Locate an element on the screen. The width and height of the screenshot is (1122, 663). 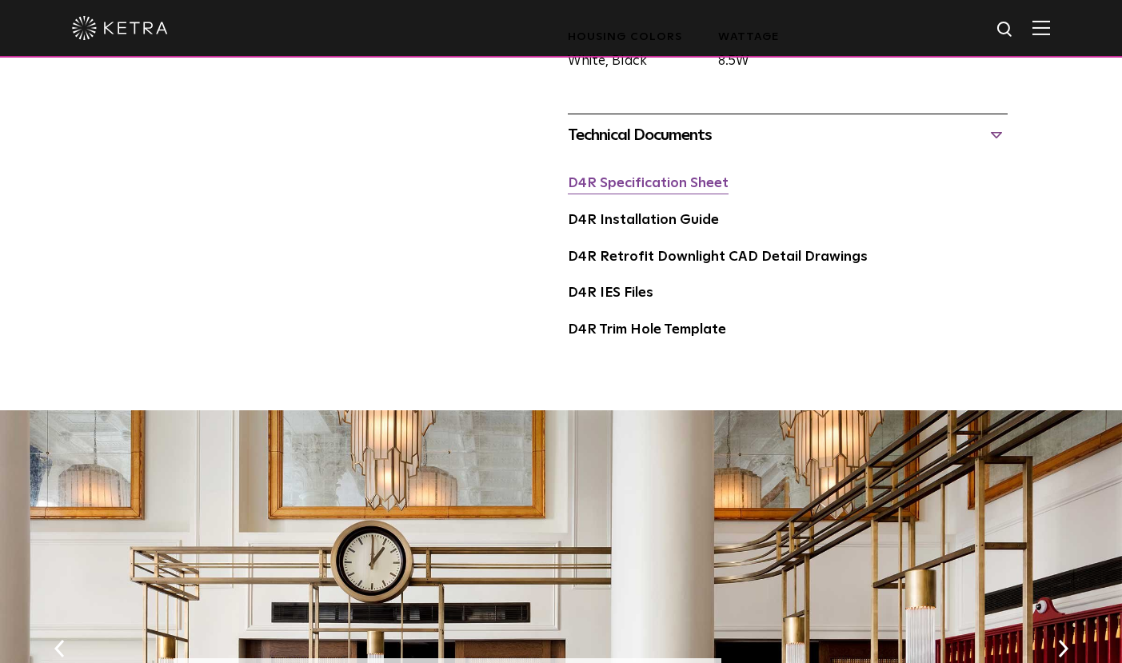
img: Hamburger%20Nav.svg is located at coordinates (1041, 27).